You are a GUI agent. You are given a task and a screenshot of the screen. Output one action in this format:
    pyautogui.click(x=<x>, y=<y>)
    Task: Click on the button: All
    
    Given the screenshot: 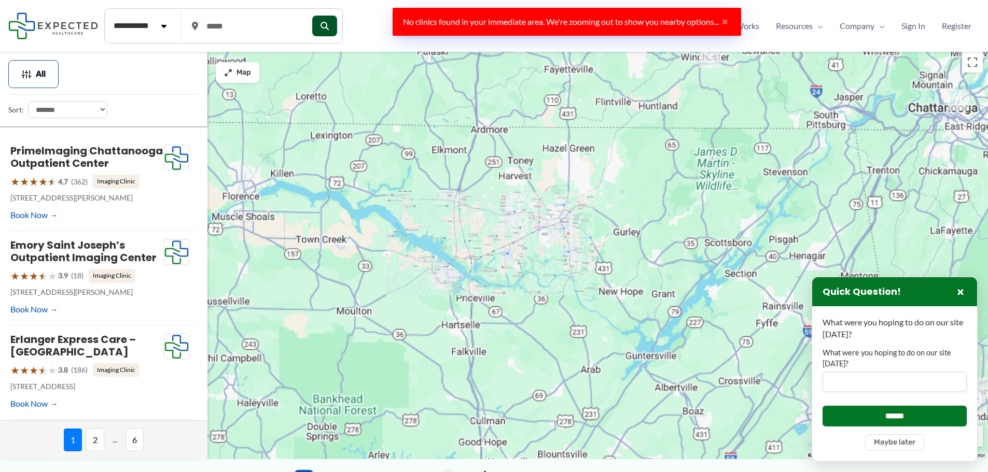 What is the action you would take?
    pyautogui.click(x=33, y=74)
    